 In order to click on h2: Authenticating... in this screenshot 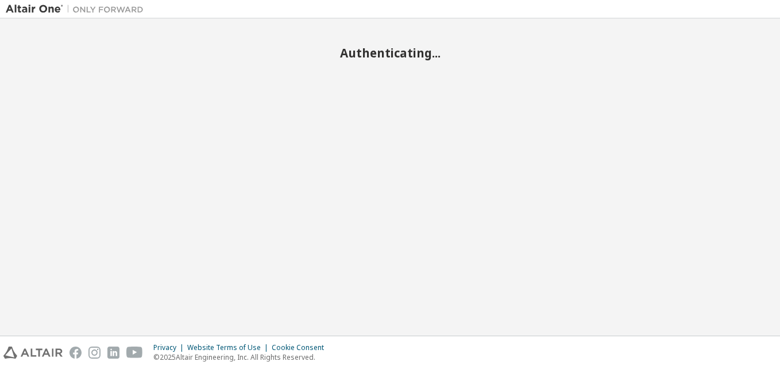, I will do `click(390, 53)`.